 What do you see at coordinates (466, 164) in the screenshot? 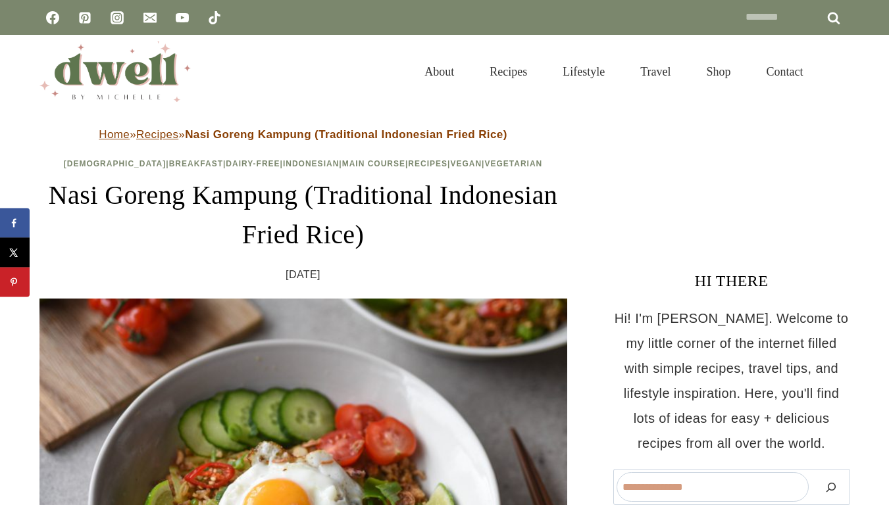
I see `a: Vegan` at bounding box center [466, 164].